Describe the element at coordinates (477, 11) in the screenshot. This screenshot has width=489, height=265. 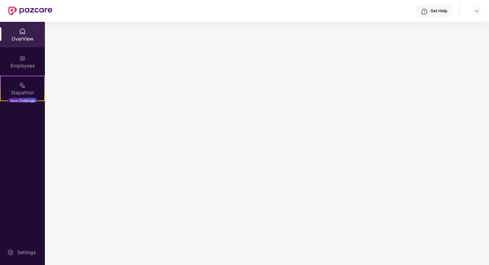
I see `img: svg+xml;base64,PHN2ZyBpZD0iRHJvcGRvd24tMzJ4MzIiIHhtbG5zPSJodHRwOi8vd3d3LnczLm9yZy8yMDAwL3N2ZyIgd2...` at that location.